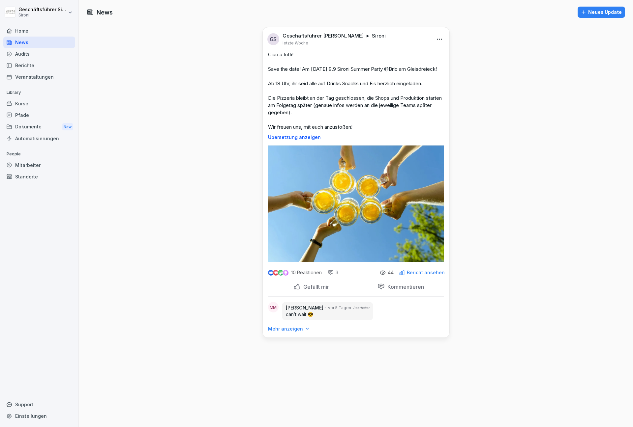  I want to click on div: Pfade, so click(39, 115).